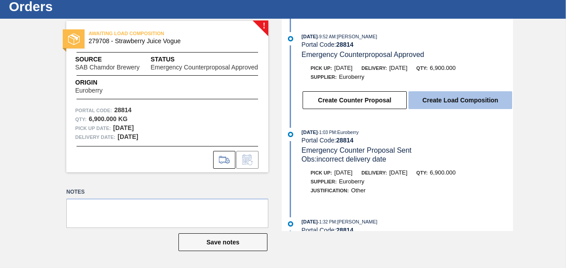 The height and width of the screenshot is (268, 566). What do you see at coordinates (358, 190) in the screenshot?
I see `span: Other` at bounding box center [358, 190].